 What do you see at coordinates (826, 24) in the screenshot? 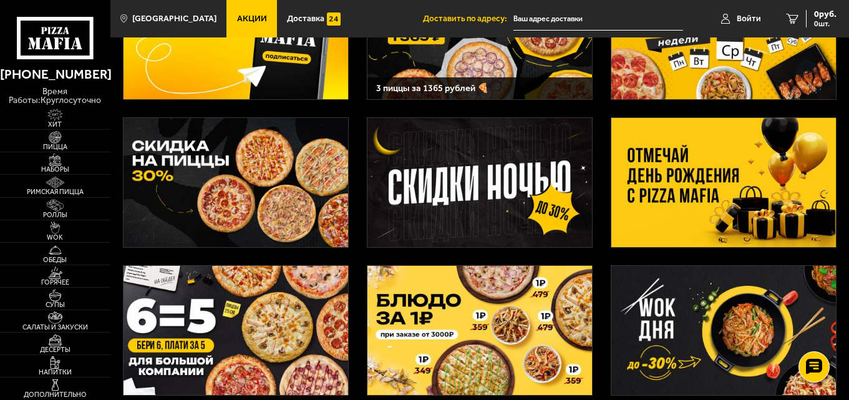
I see `span: 0 шт.` at bounding box center [826, 24].